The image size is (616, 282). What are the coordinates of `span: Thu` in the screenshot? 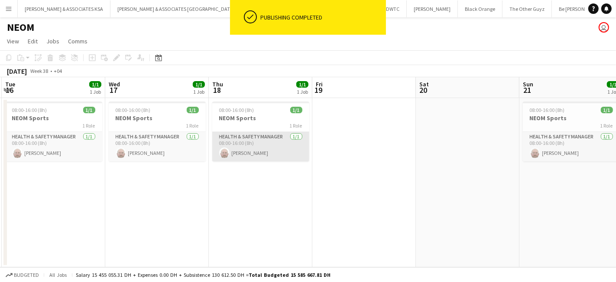 It's located at (218, 84).